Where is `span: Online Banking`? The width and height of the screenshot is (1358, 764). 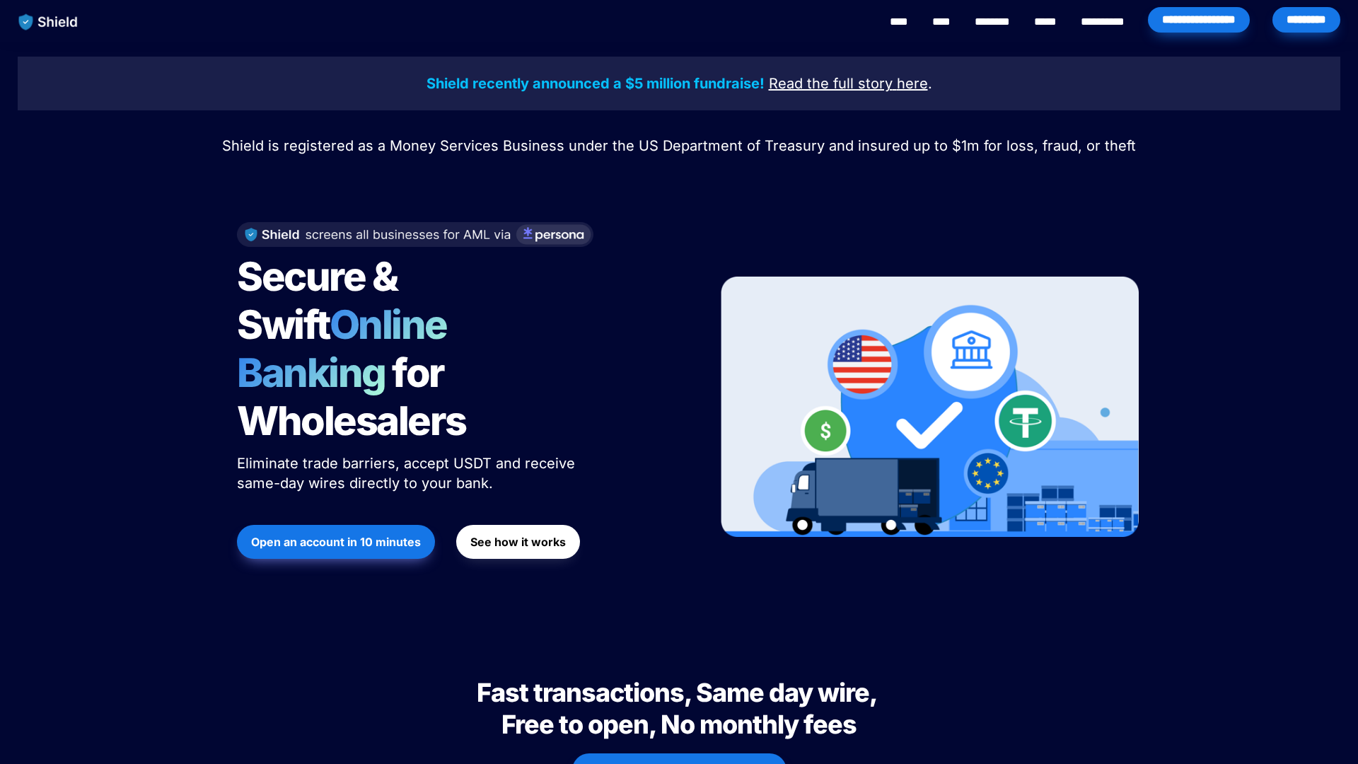
span: Online Banking is located at coordinates (349, 349).